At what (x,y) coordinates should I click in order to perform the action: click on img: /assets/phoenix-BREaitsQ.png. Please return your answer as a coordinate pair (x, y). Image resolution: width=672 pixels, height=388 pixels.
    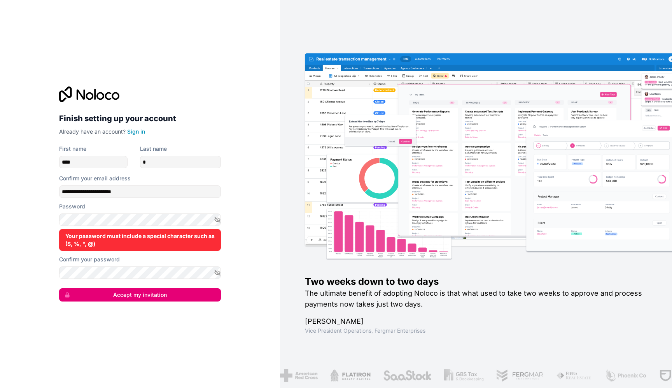
    Looking at the image, I should click on (626, 375).